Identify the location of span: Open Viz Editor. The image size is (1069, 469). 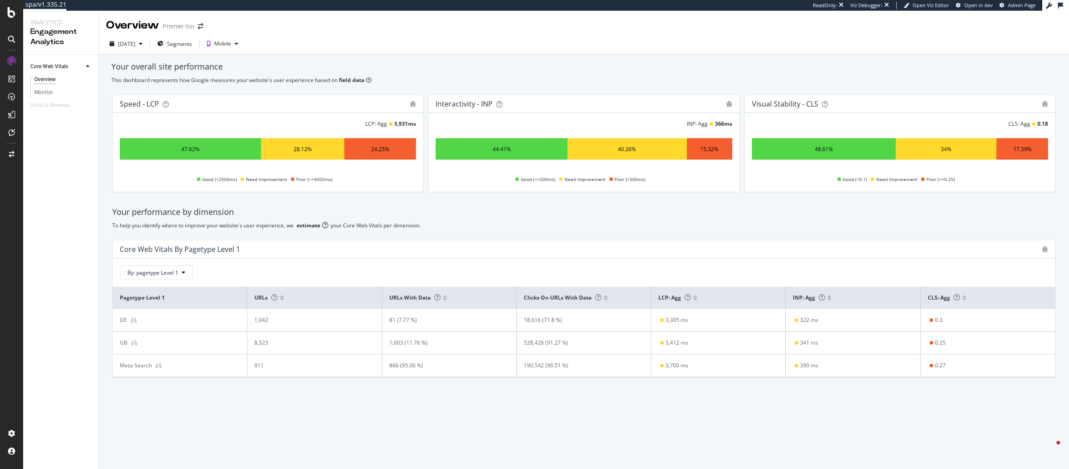
(931, 5).